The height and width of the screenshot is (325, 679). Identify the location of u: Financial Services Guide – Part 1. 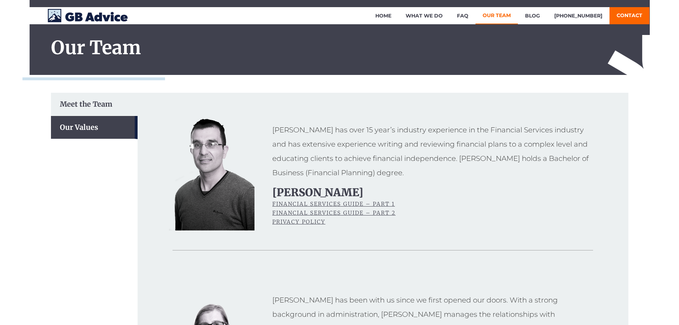
(334, 203).